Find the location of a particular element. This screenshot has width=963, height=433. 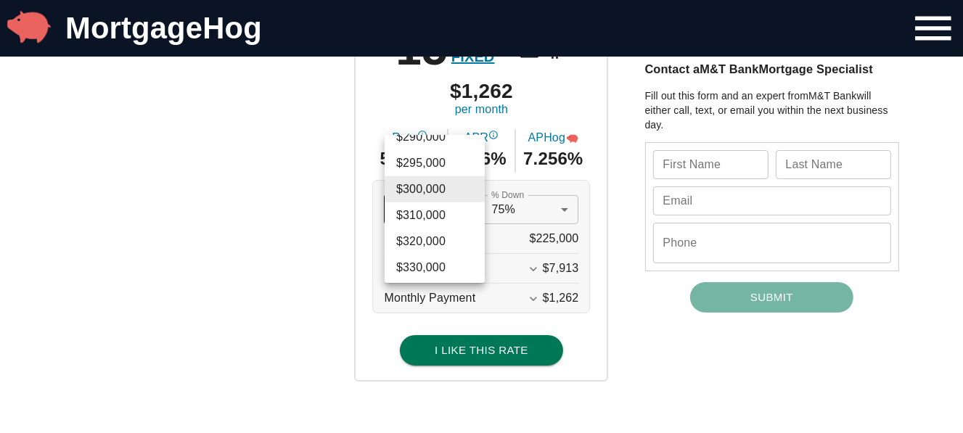

li: $310,000 is located at coordinates (435, 216).